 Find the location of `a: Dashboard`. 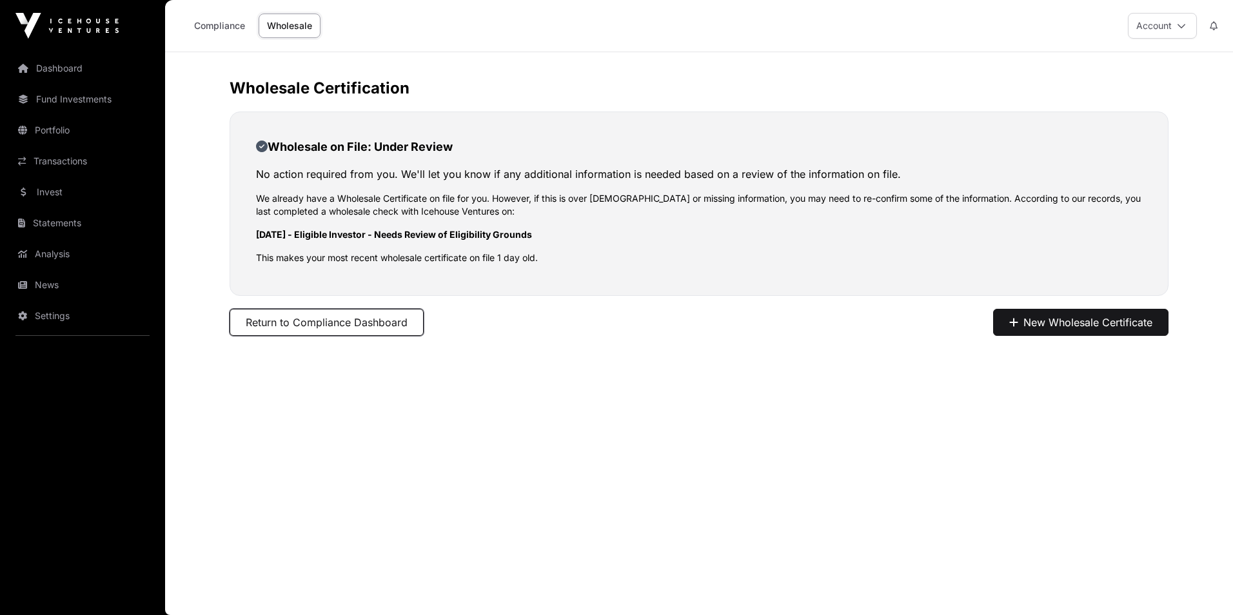

a: Dashboard is located at coordinates (83, 68).